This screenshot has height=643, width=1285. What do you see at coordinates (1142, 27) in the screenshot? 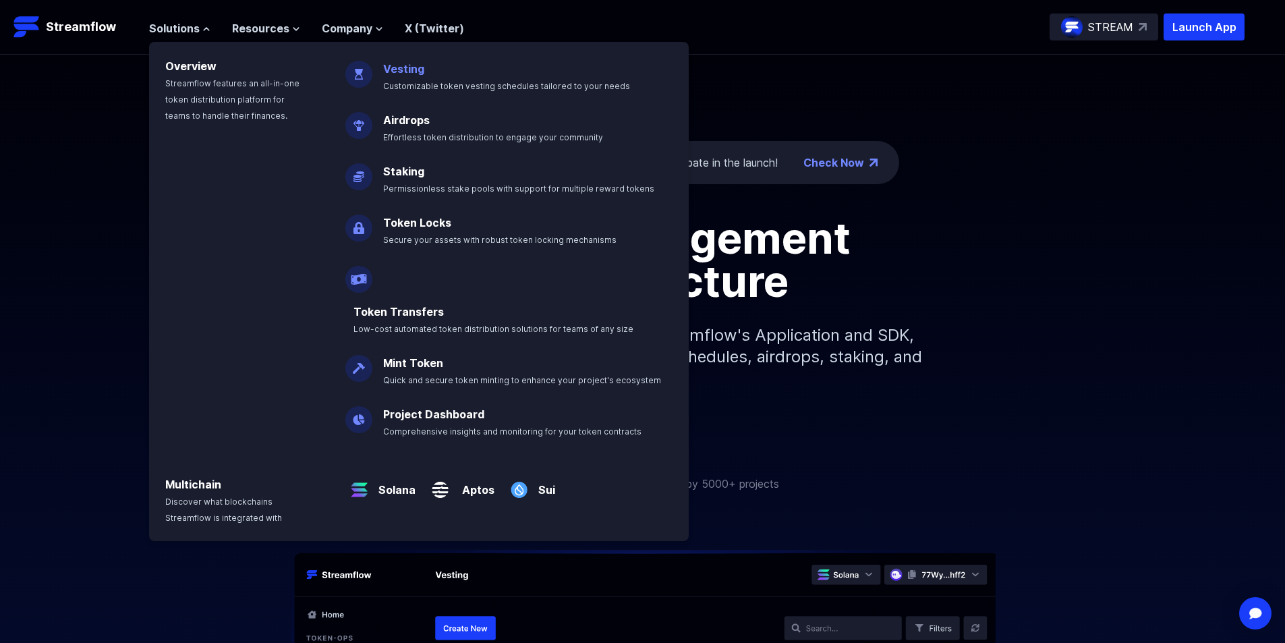
I see `img: top-right-arrow.svg` at bounding box center [1142, 27].